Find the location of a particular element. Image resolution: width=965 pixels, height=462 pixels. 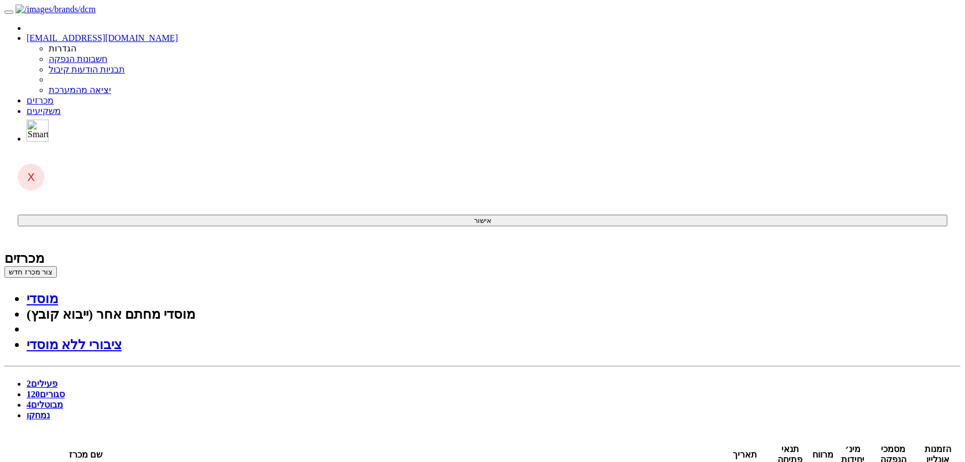

a: תבניות הודעות קיבול is located at coordinates (87, 69).